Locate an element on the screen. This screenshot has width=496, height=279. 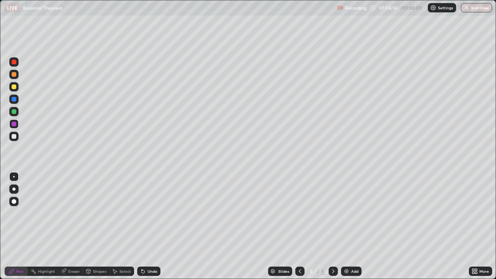
p: Binomial Theorem is located at coordinates (43, 8).